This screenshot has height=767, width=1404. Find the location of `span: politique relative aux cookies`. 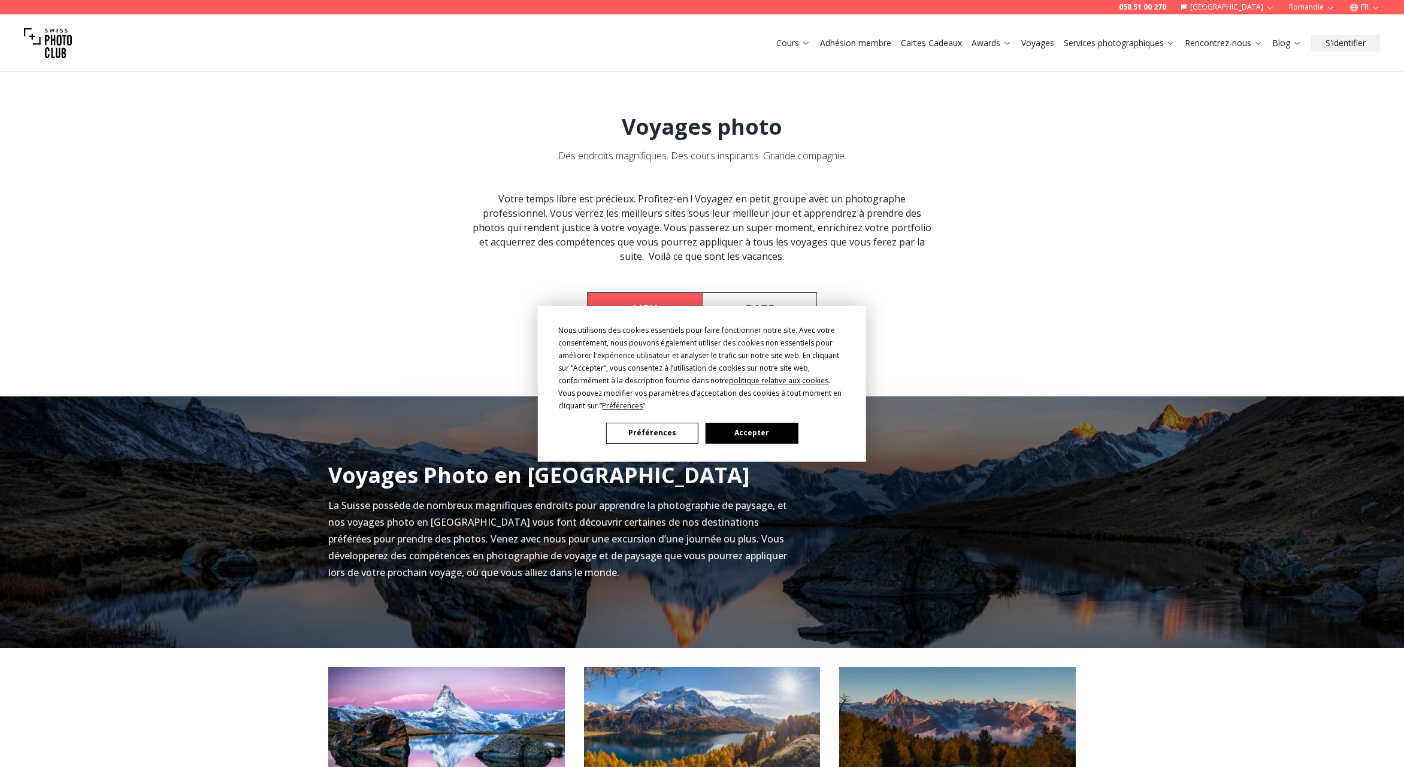

span: politique relative aux cookies is located at coordinates (779, 380).